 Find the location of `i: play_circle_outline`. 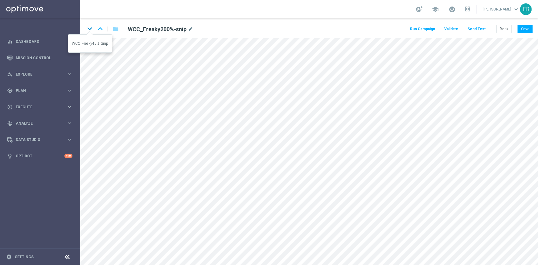

i: play_circle_outline is located at coordinates (10, 107).